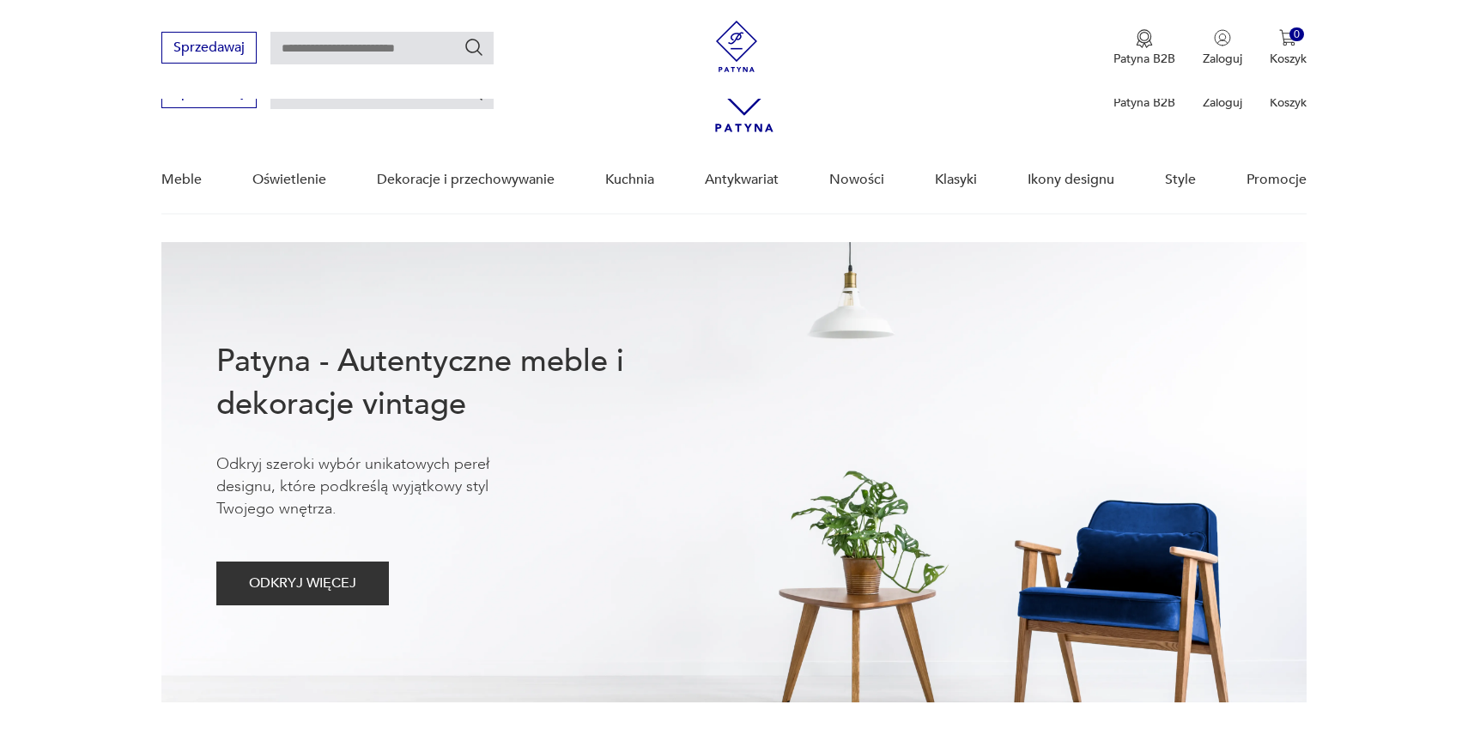 This screenshot has height=741, width=1468. I want to click on button: Sprzedawaj, so click(209, 47).